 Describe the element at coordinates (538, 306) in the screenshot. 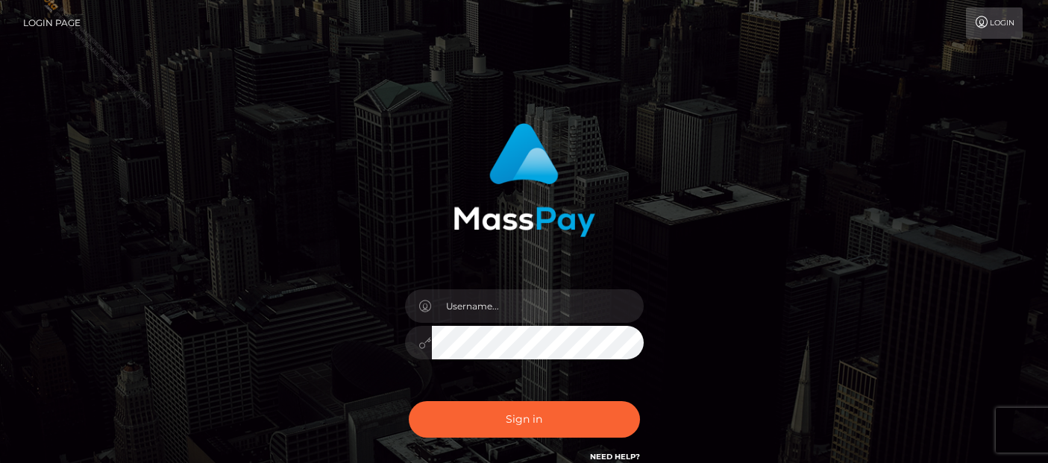

I see `input: Username...` at that location.